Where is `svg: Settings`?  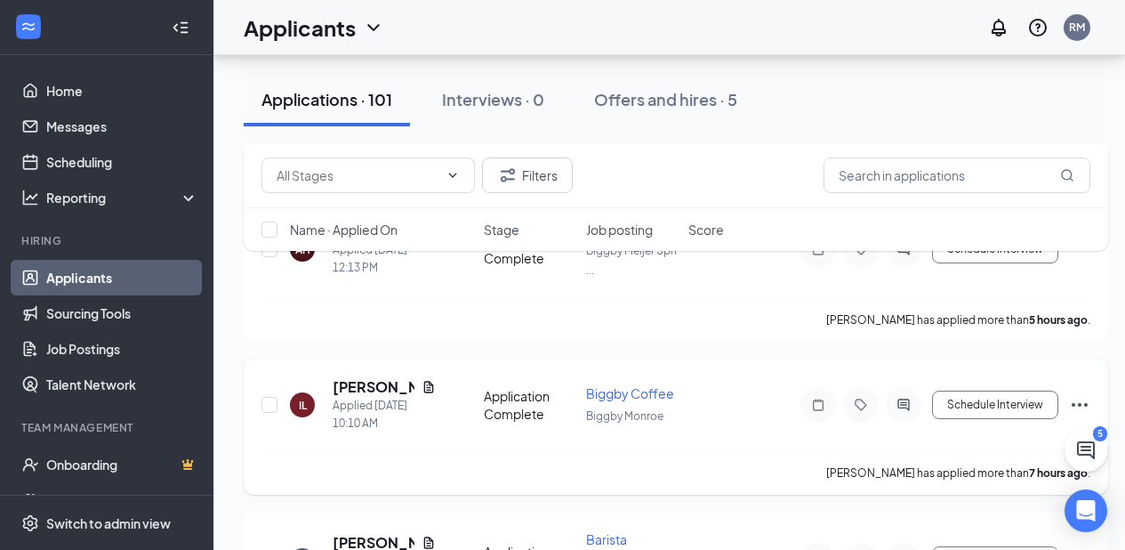 svg: Settings is located at coordinates (30, 523).